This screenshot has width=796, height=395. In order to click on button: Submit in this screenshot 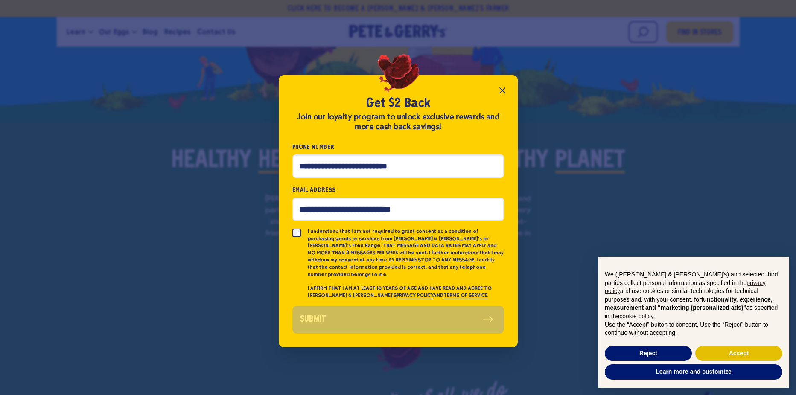, I will do `click(398, 319)`.